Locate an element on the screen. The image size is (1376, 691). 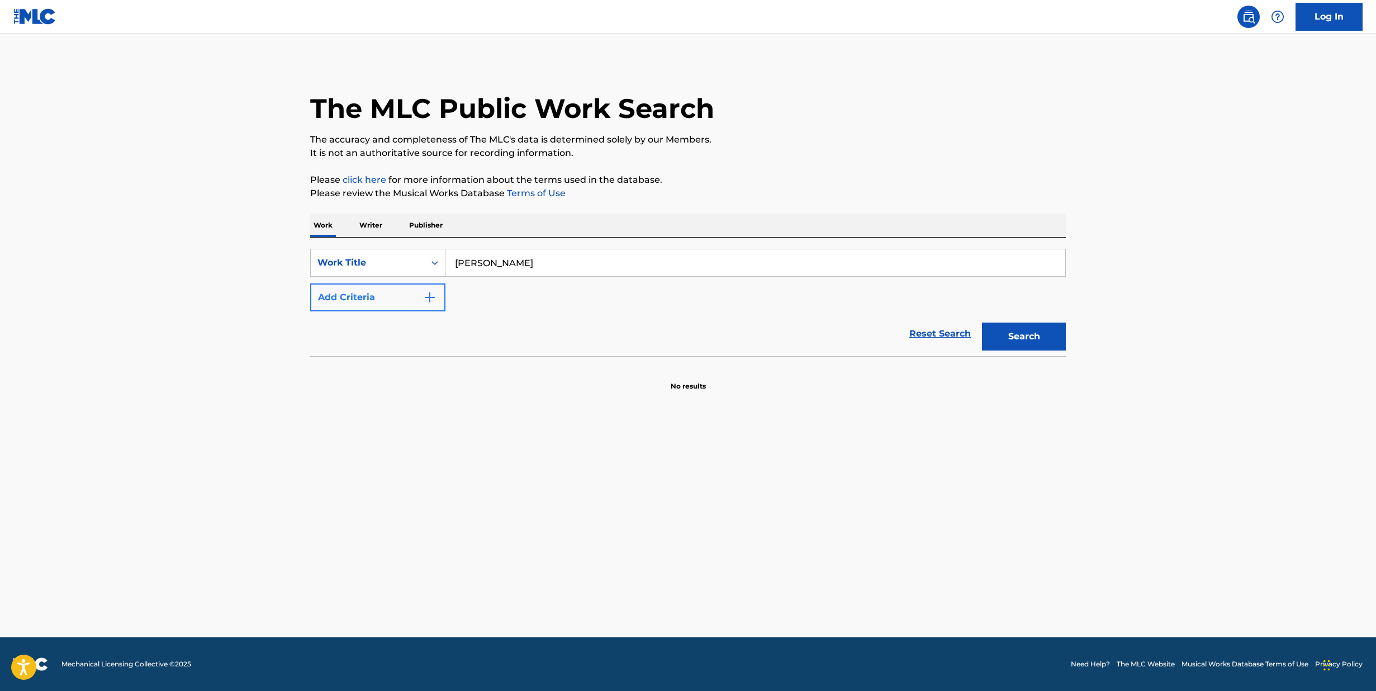
a: Terms of Use is located at coordinates (535, 193).